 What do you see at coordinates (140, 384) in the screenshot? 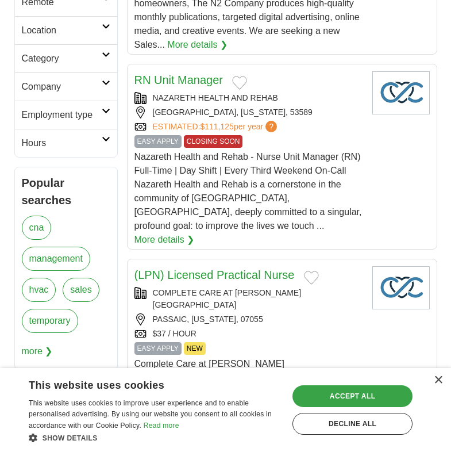
I see `div: This website uses cookies` at bounding box center [140, 384].